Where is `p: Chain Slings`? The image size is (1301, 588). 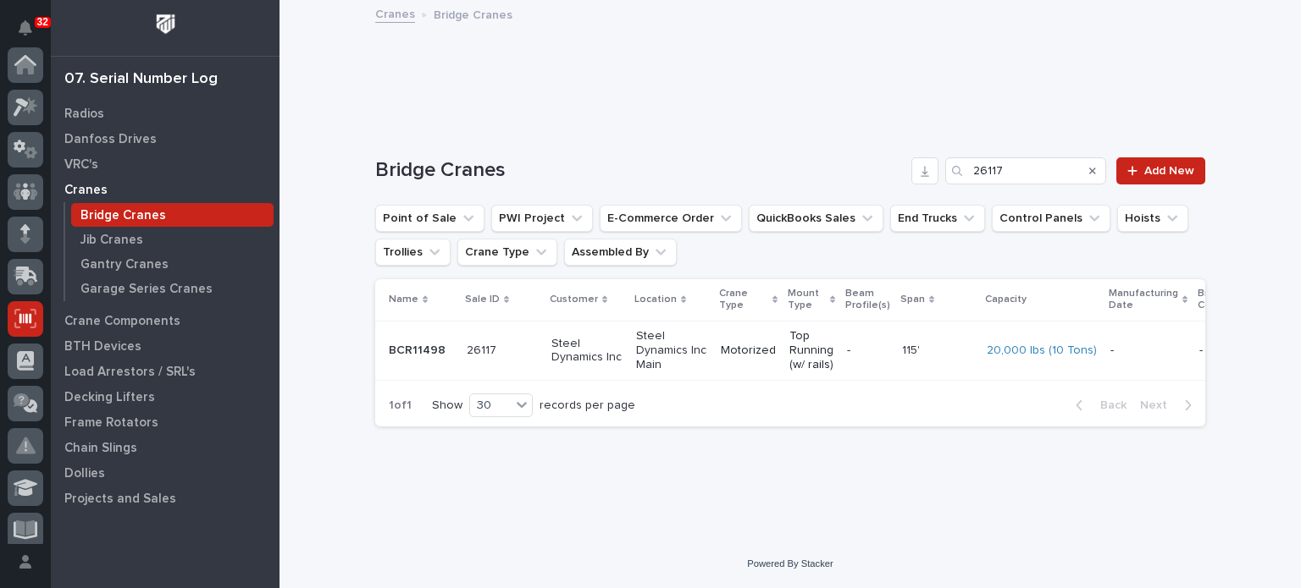
p: Chain Slings is located at coordinates (101, 449).